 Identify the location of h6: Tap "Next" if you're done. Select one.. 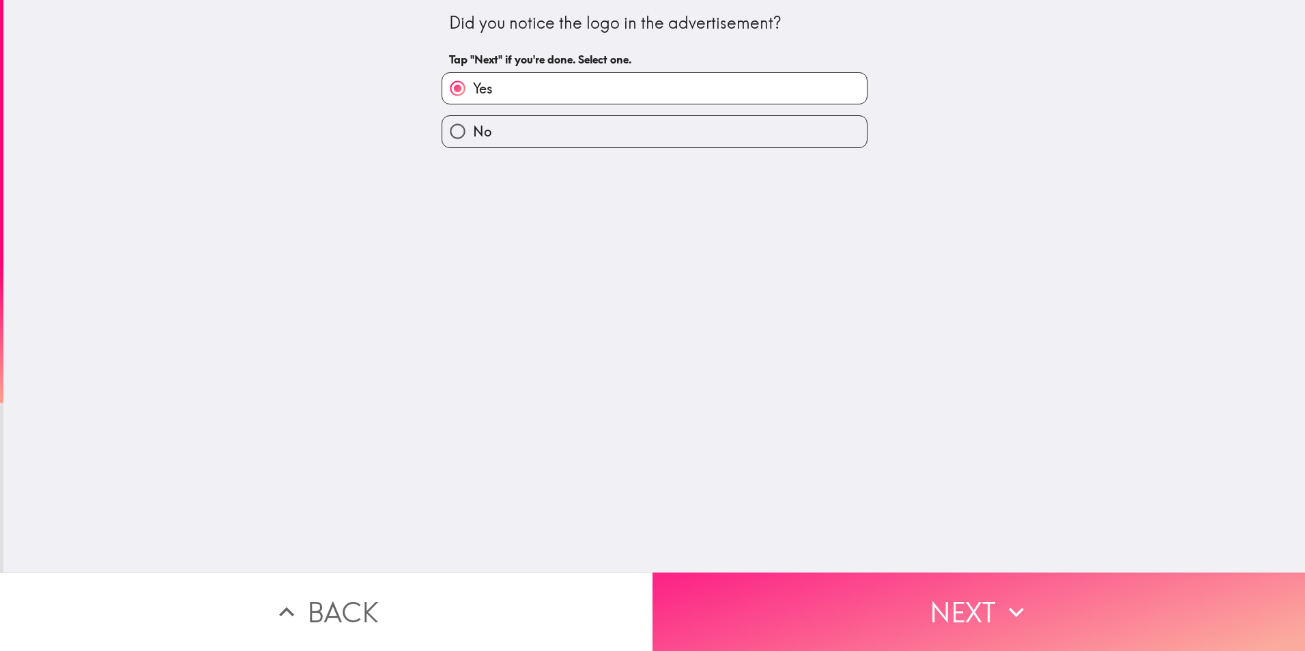
(655, 59).